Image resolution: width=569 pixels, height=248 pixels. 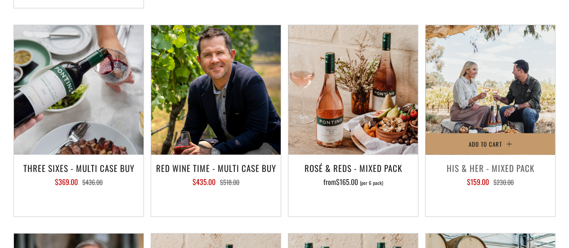 What do you see at coordinates (490, 183) in the screenshot?
I see `a: His & Her - Mixed Pack $159.00 $230.00` at bounding box center [490, 183].